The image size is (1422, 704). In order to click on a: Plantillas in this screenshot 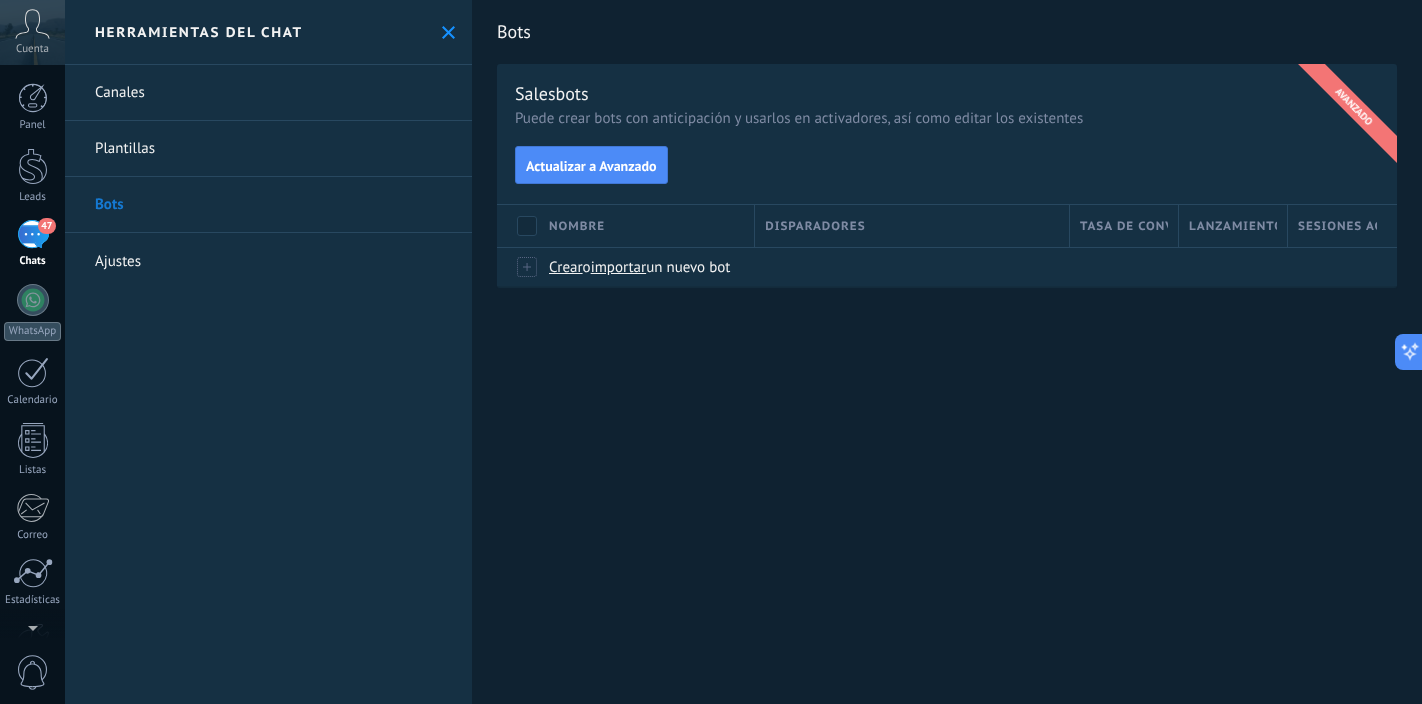, I will do `click(268, 149)`.